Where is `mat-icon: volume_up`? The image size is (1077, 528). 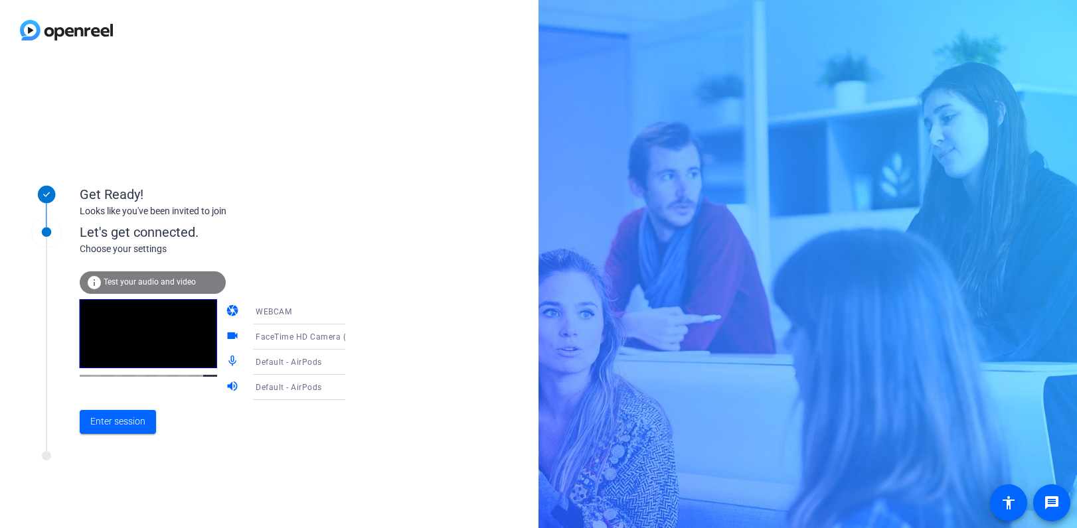
mat-icon: volume_up is located at coordinates (234, 388).